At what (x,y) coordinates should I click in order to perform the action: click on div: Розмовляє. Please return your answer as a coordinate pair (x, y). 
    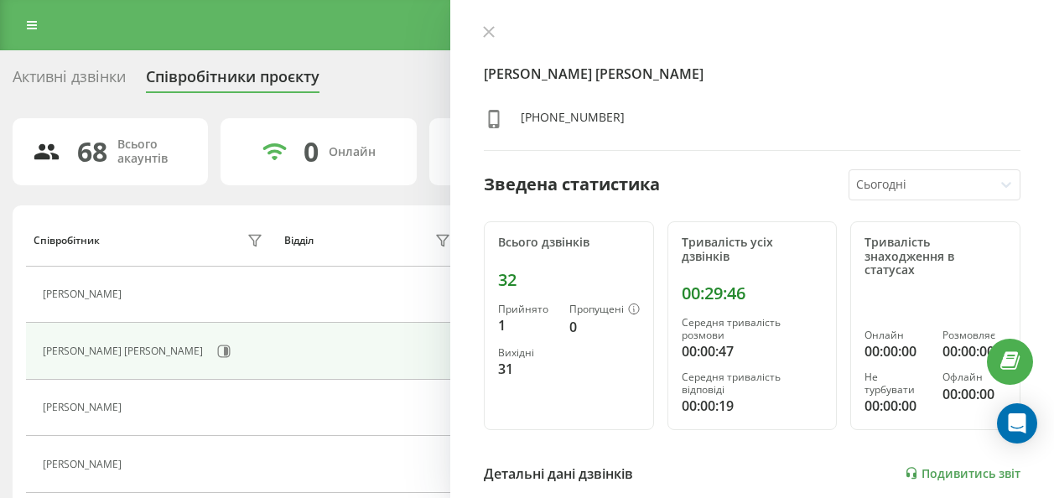
    Looking at the image, I should click on (975, 336).